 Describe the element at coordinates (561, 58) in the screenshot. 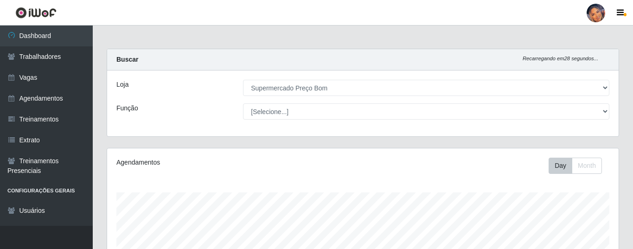

I see `i: Recarregando em 28 segundos...` at that location.